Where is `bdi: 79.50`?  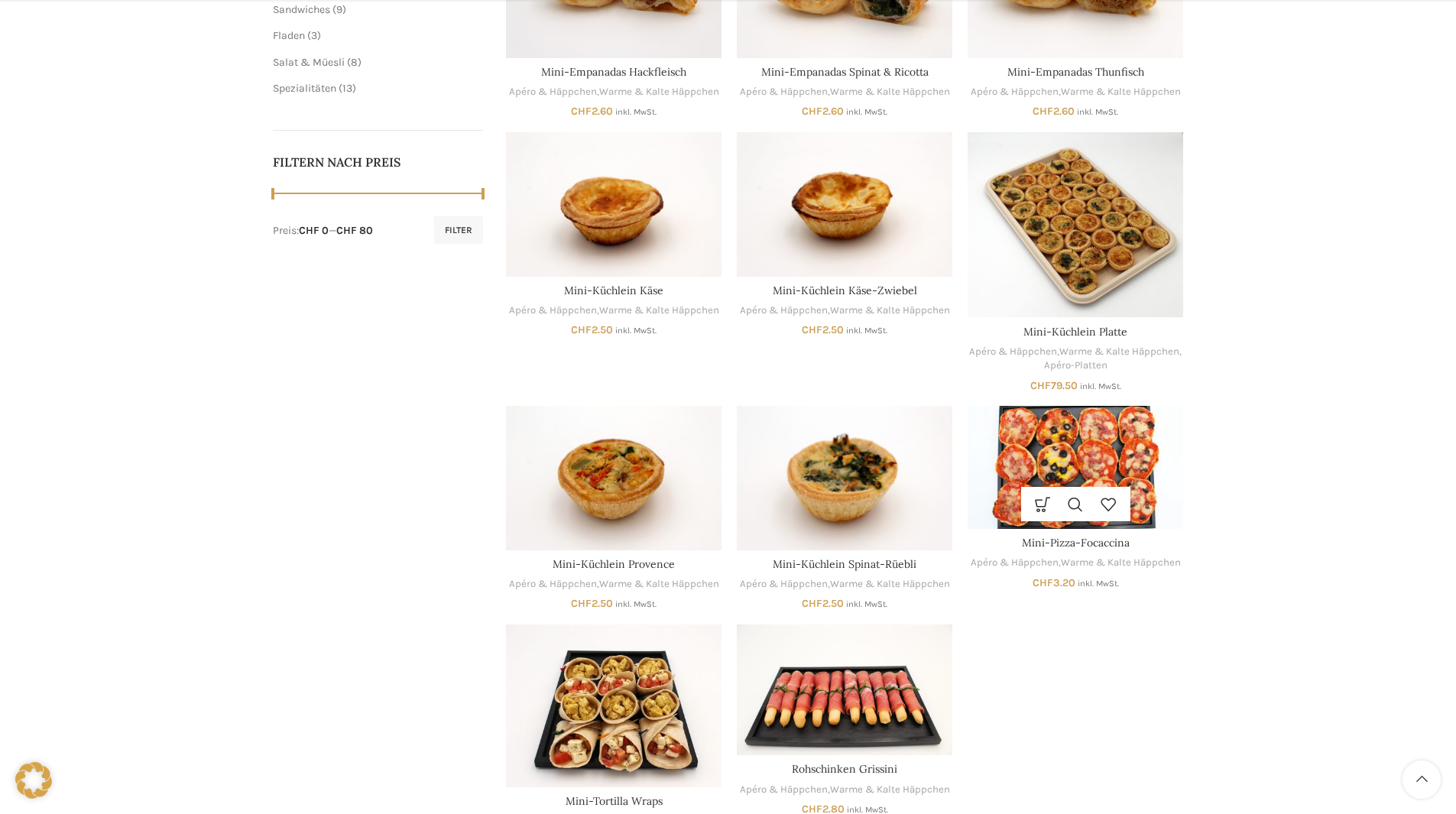 bdi: 79.50 is located at coordinates (1054, 385).